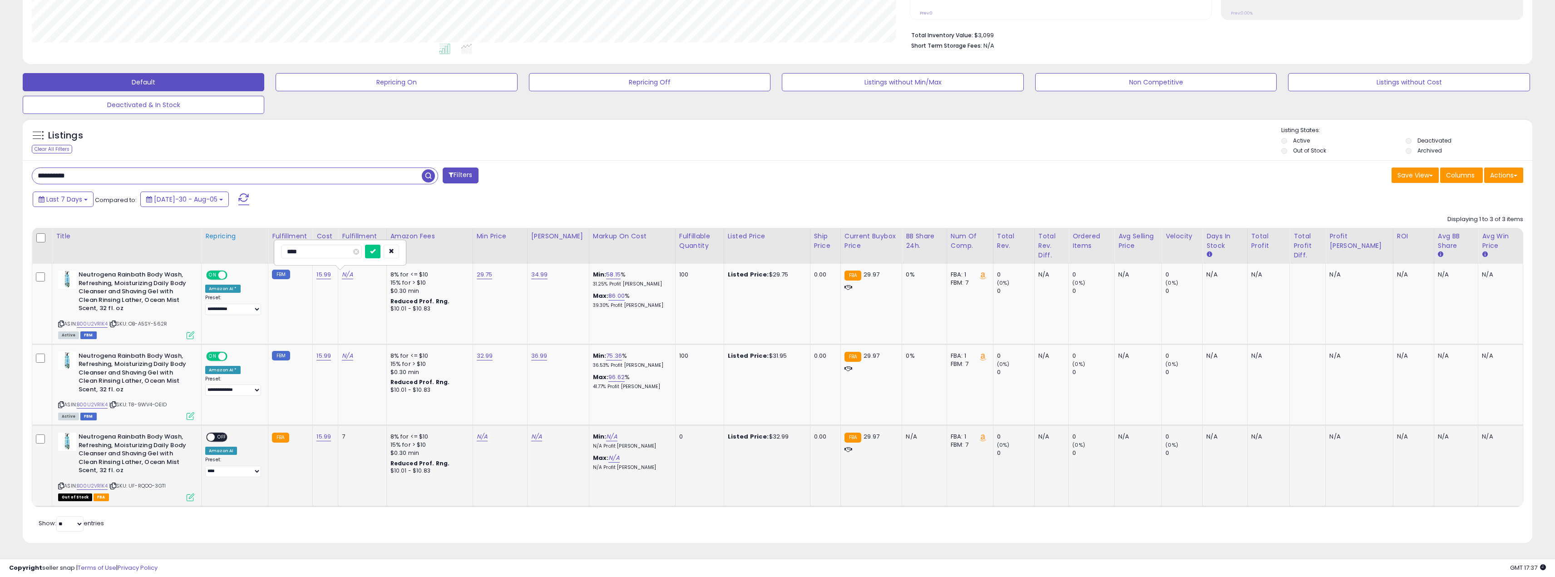  Describe the element at coordinates (926, 13) in the screenshot. I see `small: Prev: 0` at that location.